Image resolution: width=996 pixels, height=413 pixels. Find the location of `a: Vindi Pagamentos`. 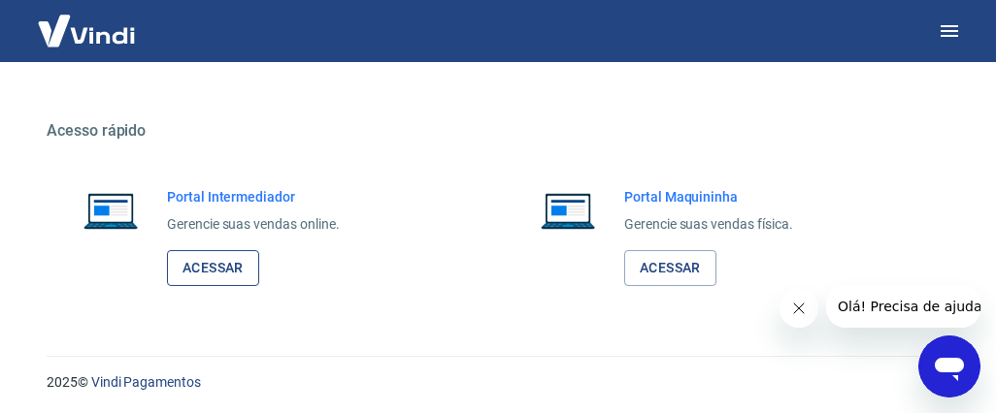

a: Vindi Pagamentos is located at coordinates (146, 382).